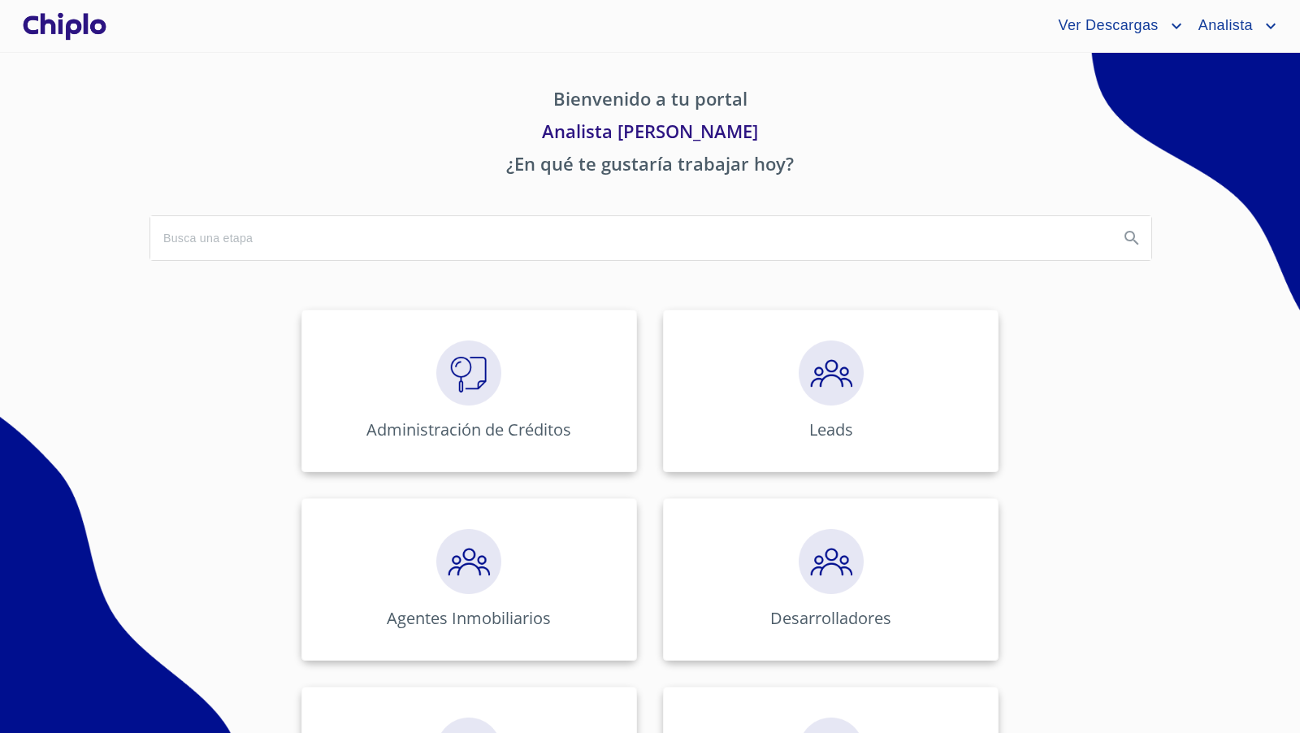 This screenshot has height=733, width=1300. I want to click on p: ¿En qué te gustaría trabajar hoy?, so click(650, 167).